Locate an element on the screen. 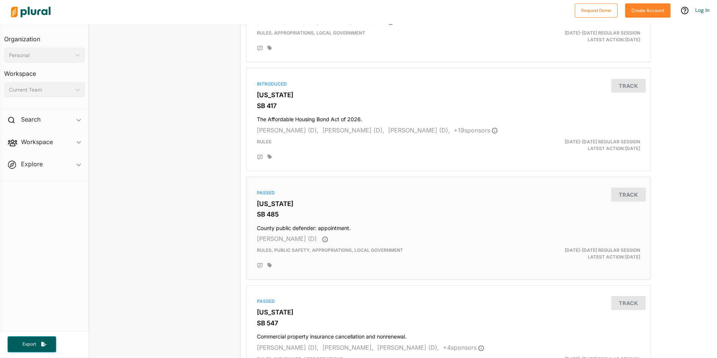  div: Personal is located at coordinates (40, 55).